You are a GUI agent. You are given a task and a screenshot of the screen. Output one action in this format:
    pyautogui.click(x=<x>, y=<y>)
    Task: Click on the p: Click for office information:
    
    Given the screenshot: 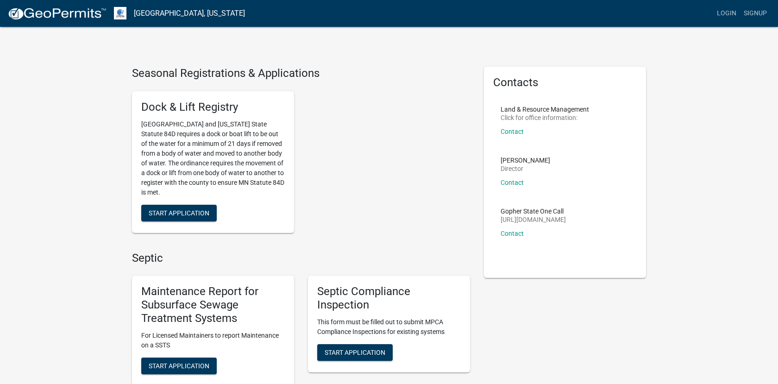 What is the action you would take?
    pyautogui.click(x=544, y=118)
    